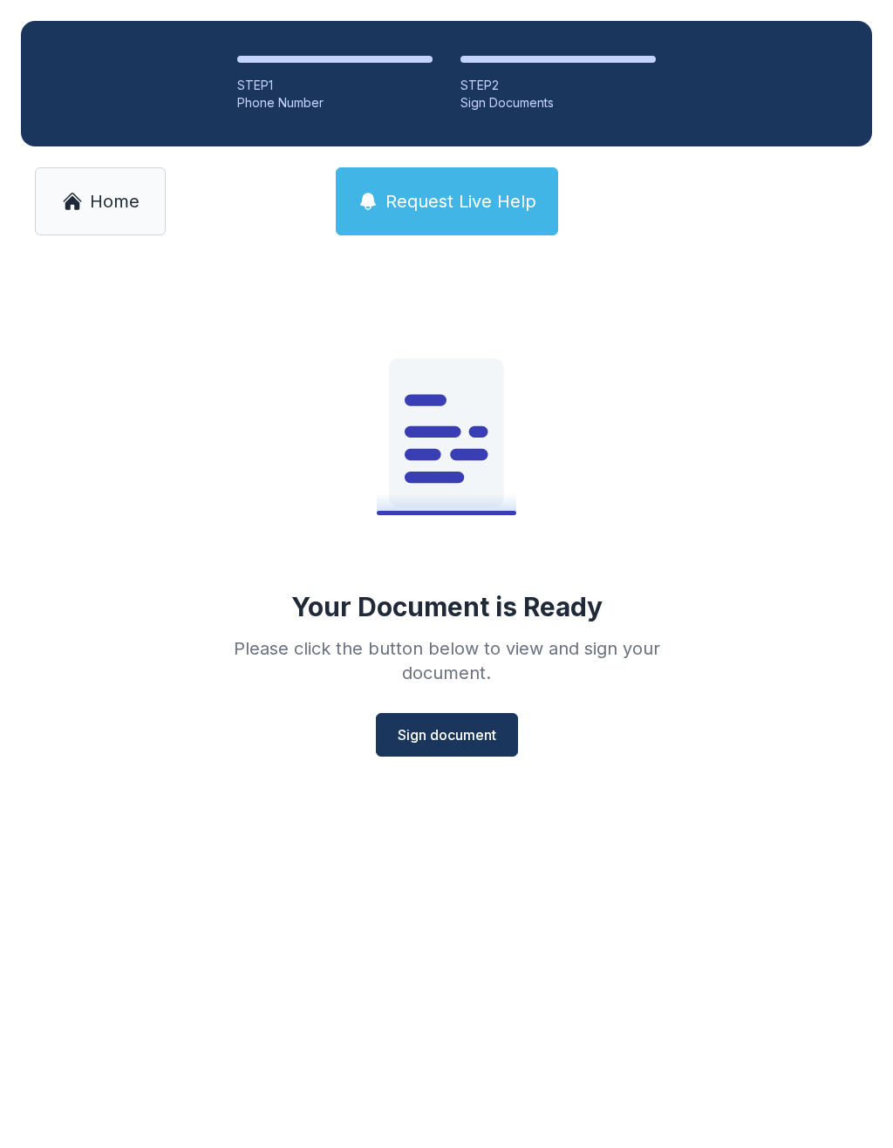 This screenshot has width=893, height=1148. Describe the element at coordinates (558, 85) in the screenshot. I see `div: STEP 2` at that location.